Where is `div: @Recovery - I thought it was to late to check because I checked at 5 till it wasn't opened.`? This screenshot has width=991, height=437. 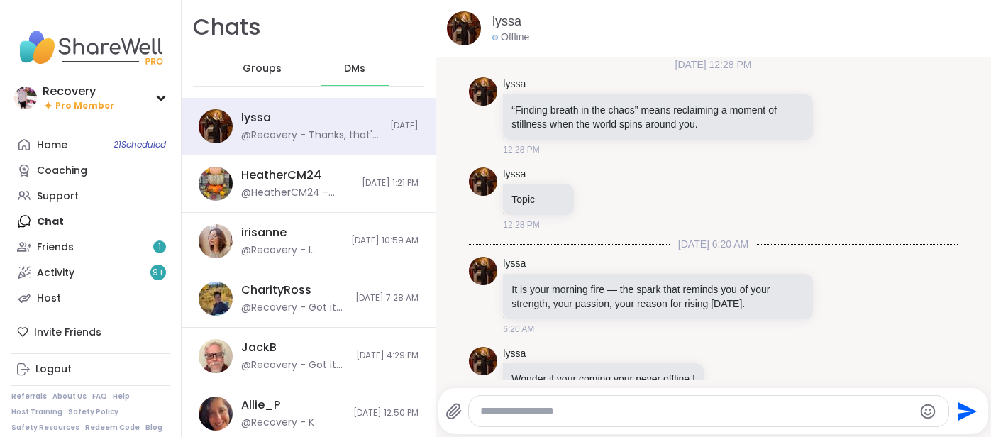 div: @Recovery - I thought it was to late to check because I checked at 5 till it wasn't opened. is located at coordinates (291, 250).